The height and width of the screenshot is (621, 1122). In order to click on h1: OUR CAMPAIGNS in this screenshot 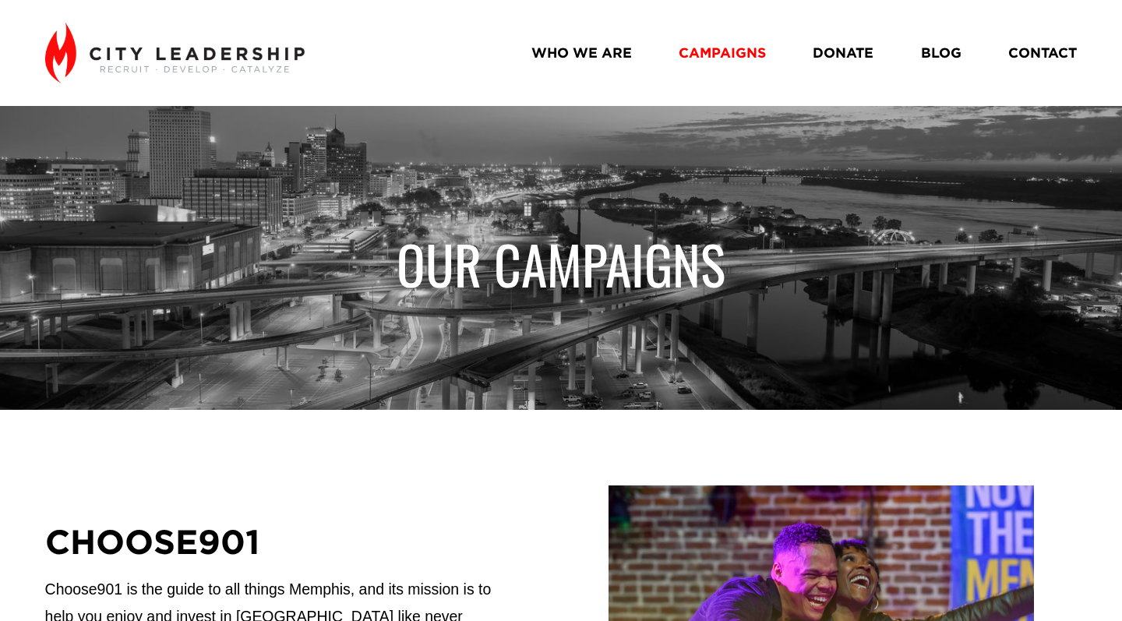, I will do `click(561, 264)`.